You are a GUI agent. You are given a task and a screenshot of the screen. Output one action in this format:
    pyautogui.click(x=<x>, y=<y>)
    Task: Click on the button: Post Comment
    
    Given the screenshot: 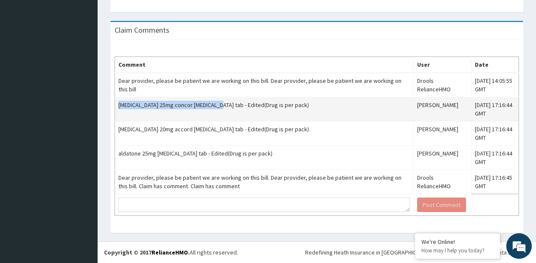 What is the action you would take?
    pyautogui.click(x=441, y=205)
    